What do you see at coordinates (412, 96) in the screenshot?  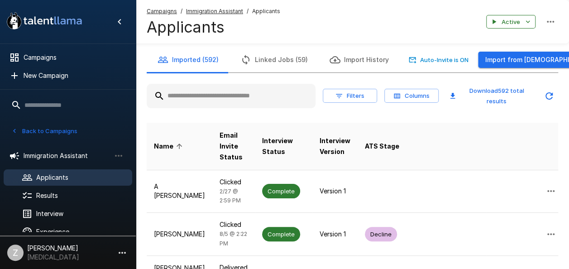 I see `button: Columns` at bounding box center [412, 96].